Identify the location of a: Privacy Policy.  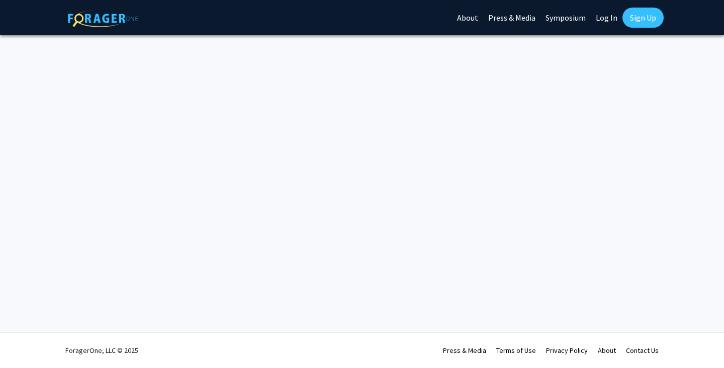
(567, 350).